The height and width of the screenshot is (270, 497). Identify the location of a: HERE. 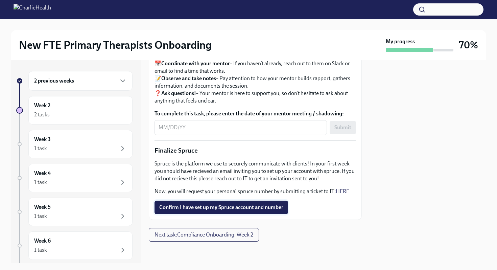
(342, 191).